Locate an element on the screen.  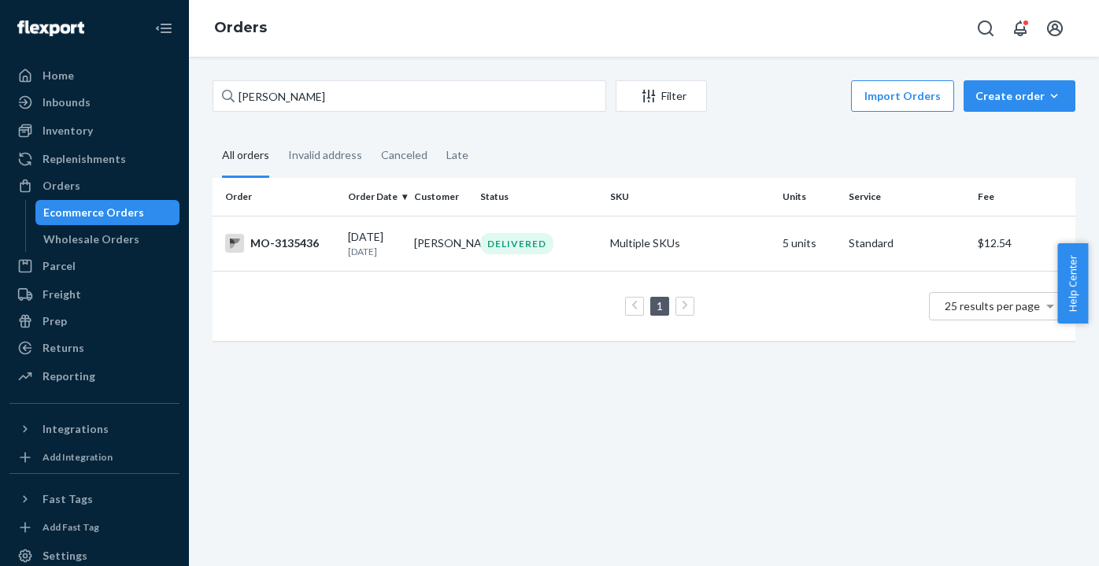
span: Help Center is located at coordinates (1072, 283).